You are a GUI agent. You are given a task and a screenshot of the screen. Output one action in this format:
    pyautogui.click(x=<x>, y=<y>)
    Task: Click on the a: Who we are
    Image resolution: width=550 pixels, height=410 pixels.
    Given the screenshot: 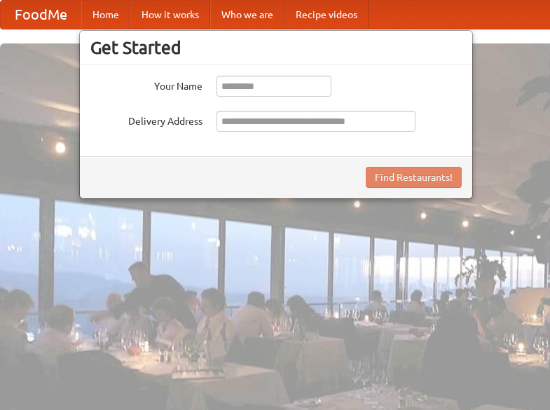 What is the action you would take?
    pyautogui.click(x=247, y=15)
    